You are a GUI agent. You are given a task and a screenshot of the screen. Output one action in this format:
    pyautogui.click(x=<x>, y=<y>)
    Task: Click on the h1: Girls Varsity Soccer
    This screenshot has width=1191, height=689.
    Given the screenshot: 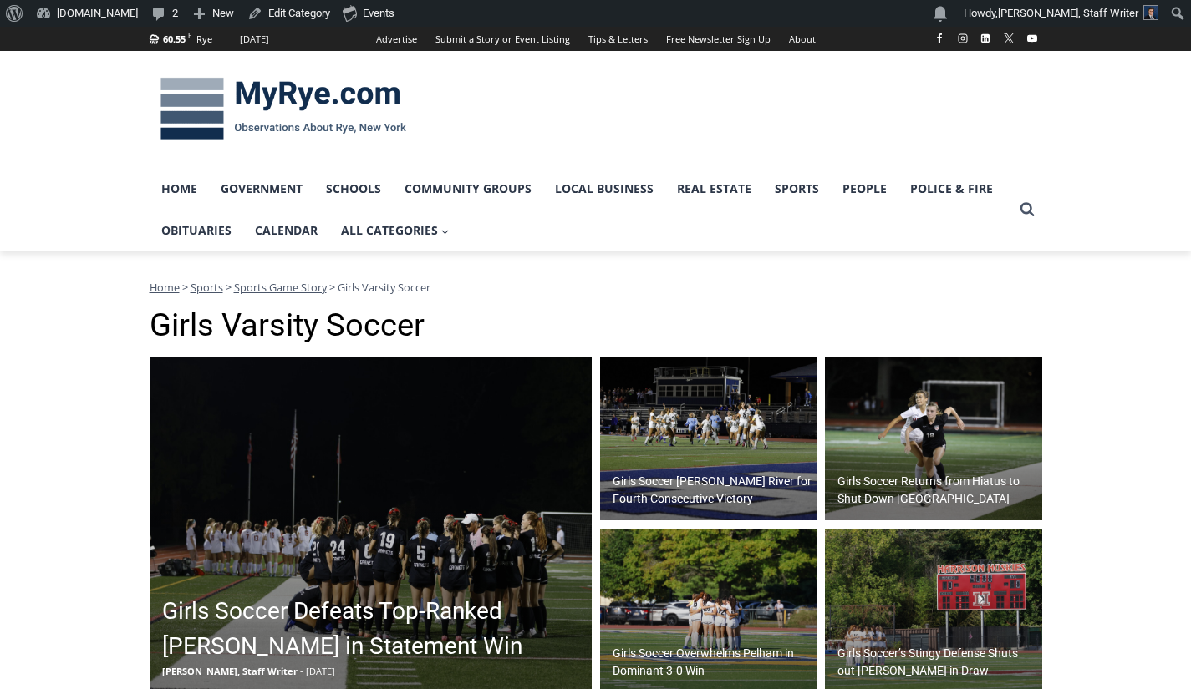 What is the action you would take?
    pyautogui.click(x=596, y=326)
    